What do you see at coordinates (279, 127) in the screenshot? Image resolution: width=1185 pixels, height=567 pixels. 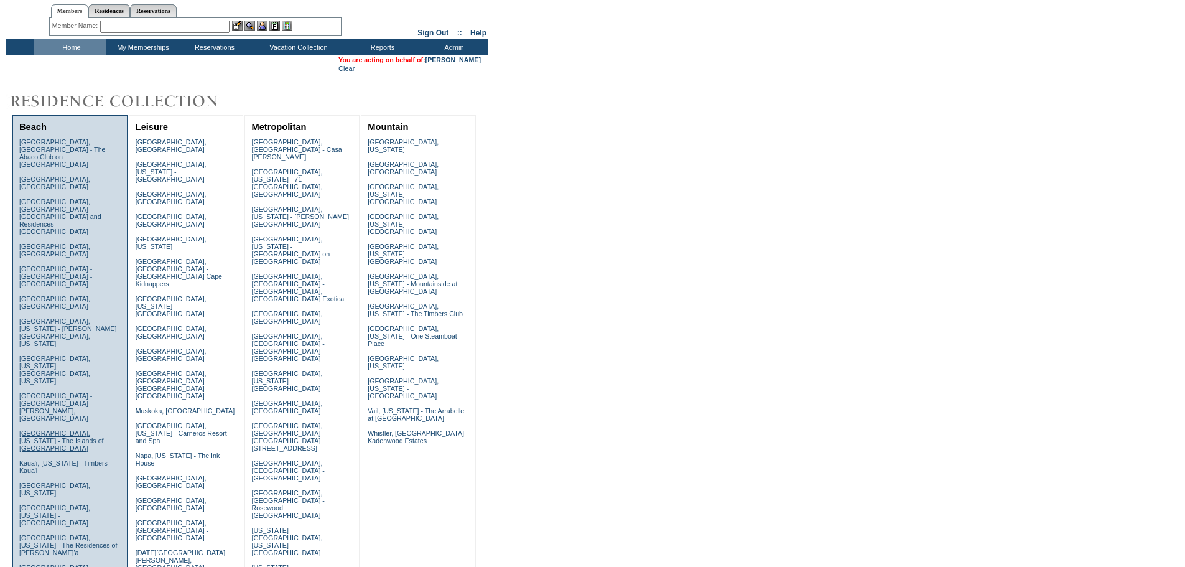 I see `a: Metropolitan` at bounding box center [279, 127].